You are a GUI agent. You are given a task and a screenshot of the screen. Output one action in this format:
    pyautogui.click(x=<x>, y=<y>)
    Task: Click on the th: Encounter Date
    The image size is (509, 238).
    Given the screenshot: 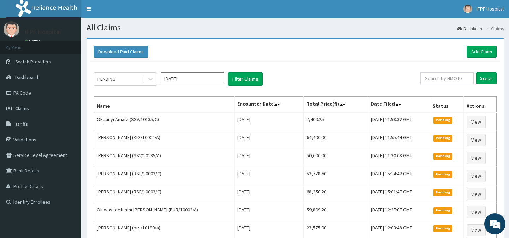 What is the action you would take?
    pyautogui.click(x=269, y=105)
    